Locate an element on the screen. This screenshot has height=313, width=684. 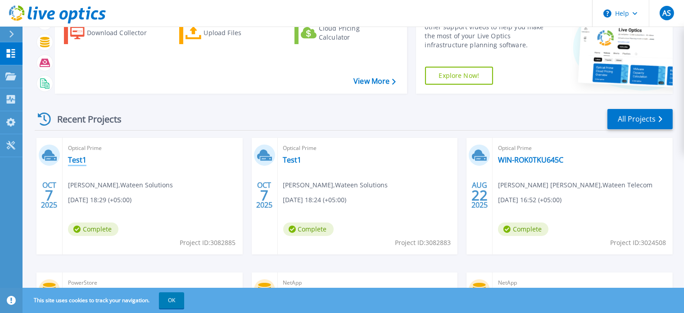
span: Project ID: 3082885 is located at coordinates (208, 243).